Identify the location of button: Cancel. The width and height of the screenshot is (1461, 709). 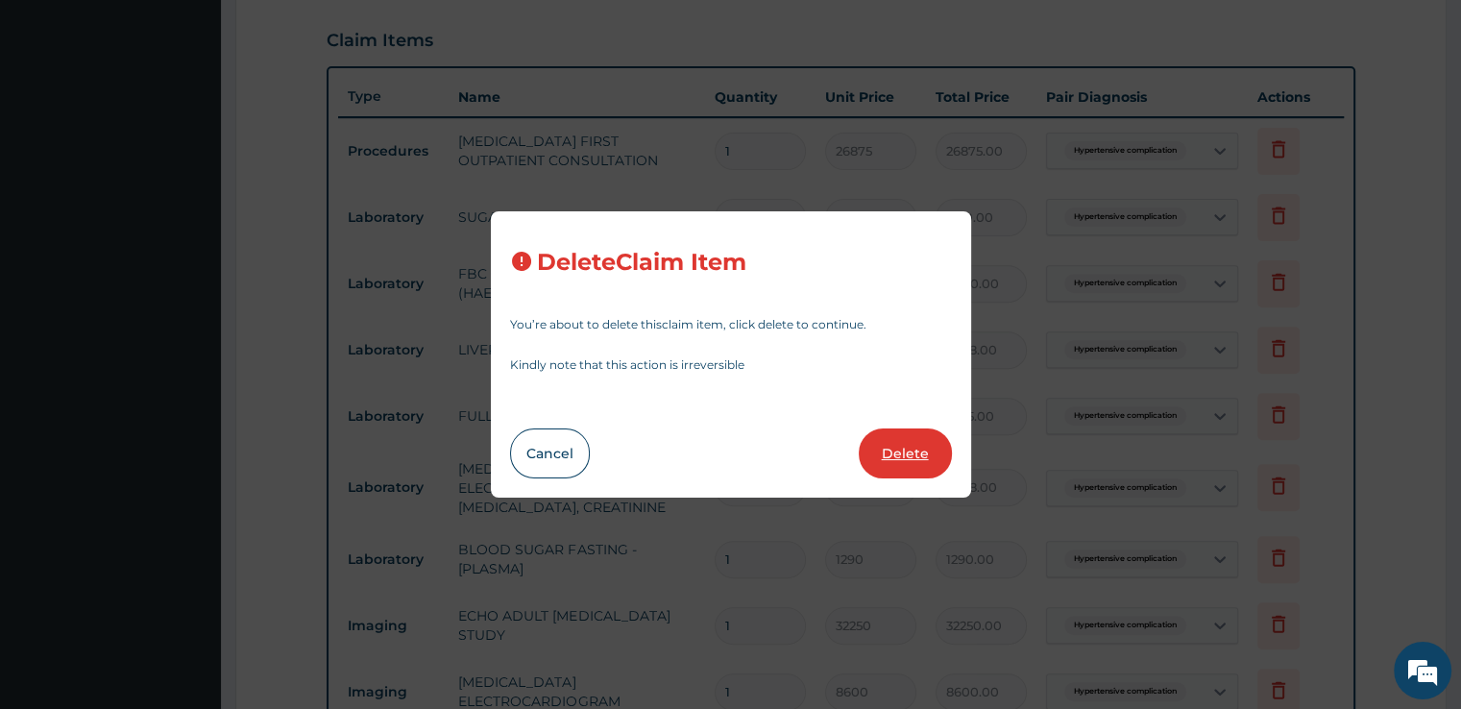
(549, 453).